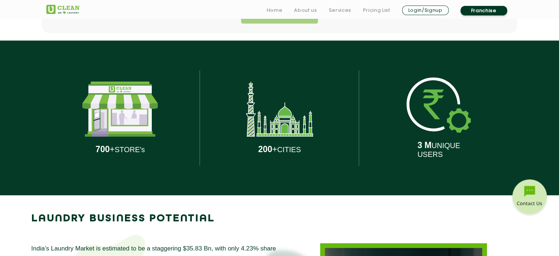 The image size is (559, 256). Describe the element at coordinates (279, 109) in the screenshot. I see `img: presence-2.svg` at that location.